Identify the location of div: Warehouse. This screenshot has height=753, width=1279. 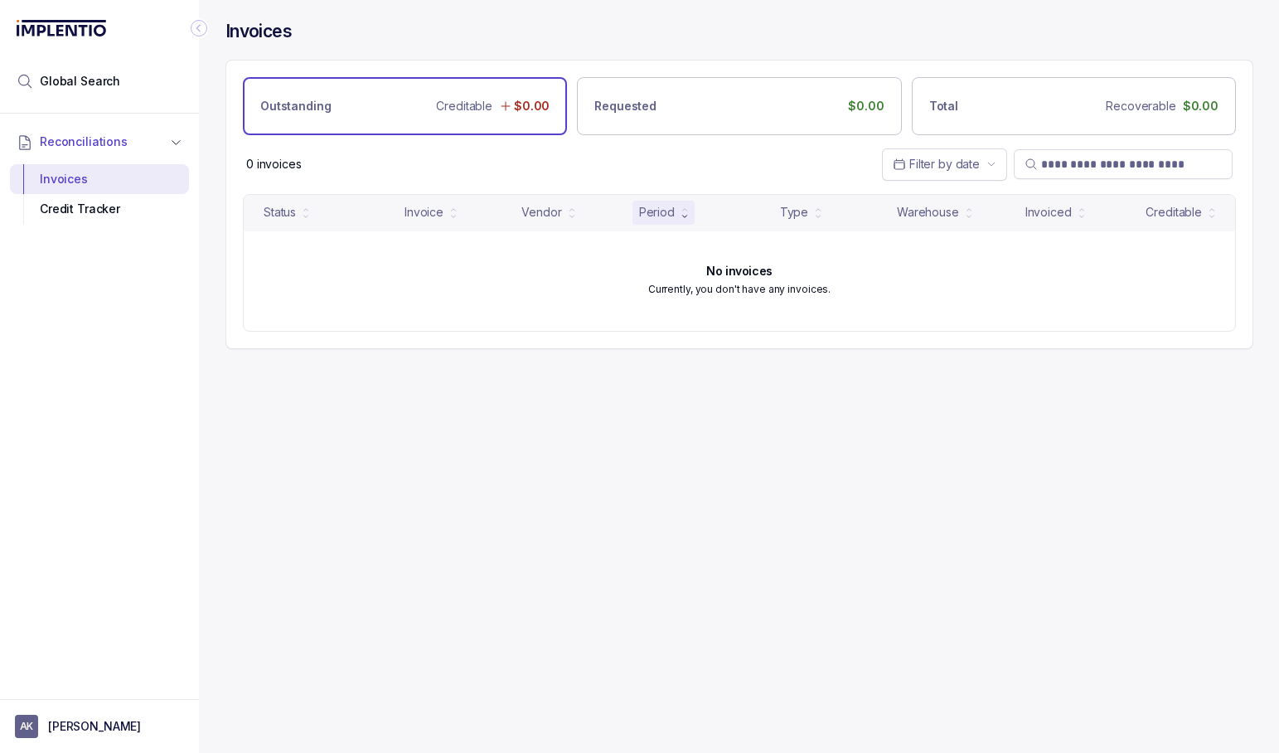
(928, 212).